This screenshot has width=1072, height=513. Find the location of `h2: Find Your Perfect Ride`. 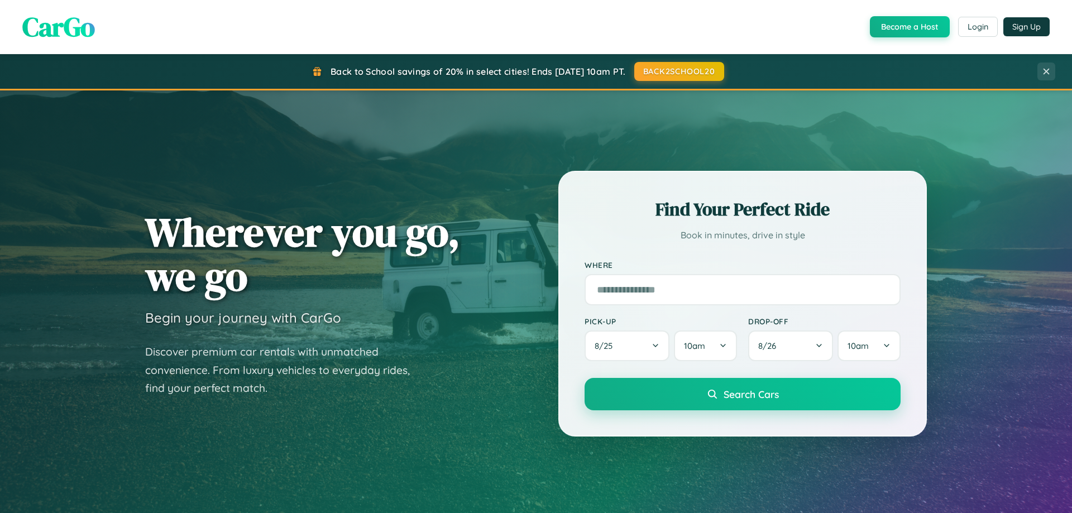

h2: Find Your Perfect Ride is located at coordinates (743, 209).